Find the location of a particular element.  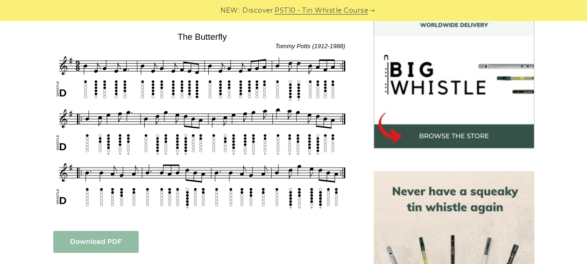

span: Discover is located at coordinates (258, 10).